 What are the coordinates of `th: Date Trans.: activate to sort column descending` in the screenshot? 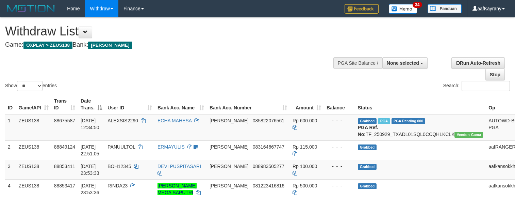 It's located at (91, 104).